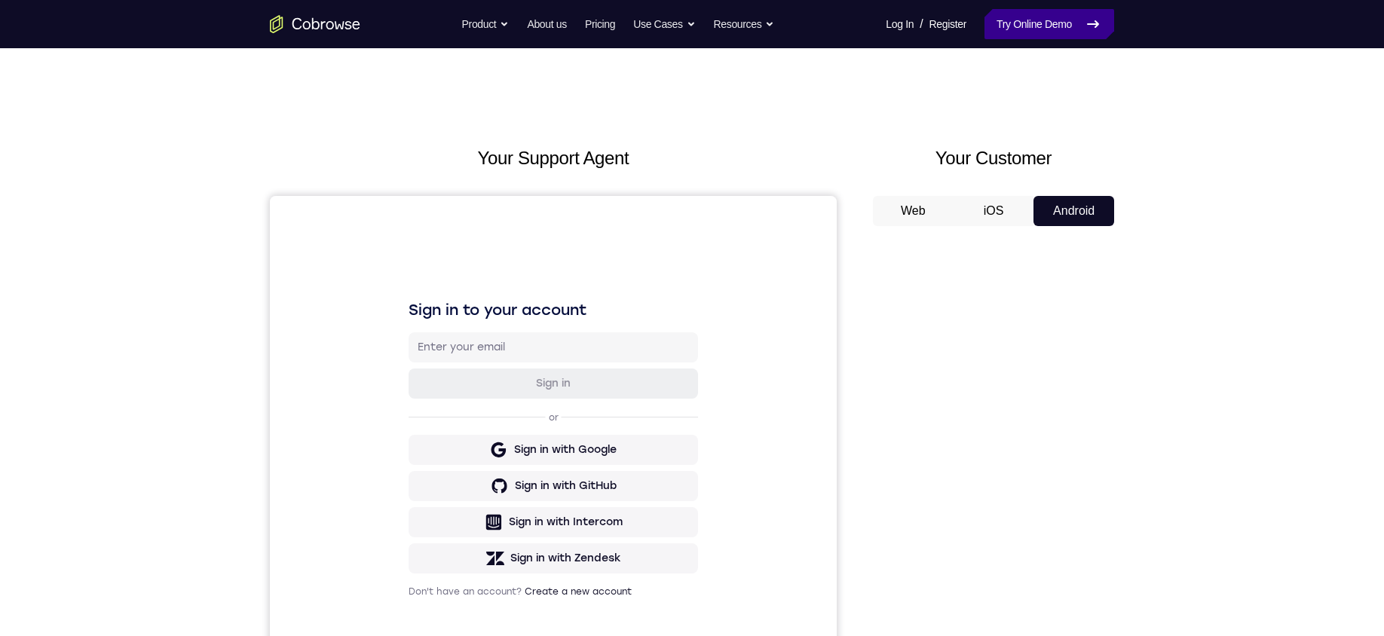  What do you see at coordinates (283, 396) in the screenshot?
I see `p: Don't have an account?` at bounding box center [283, 396].